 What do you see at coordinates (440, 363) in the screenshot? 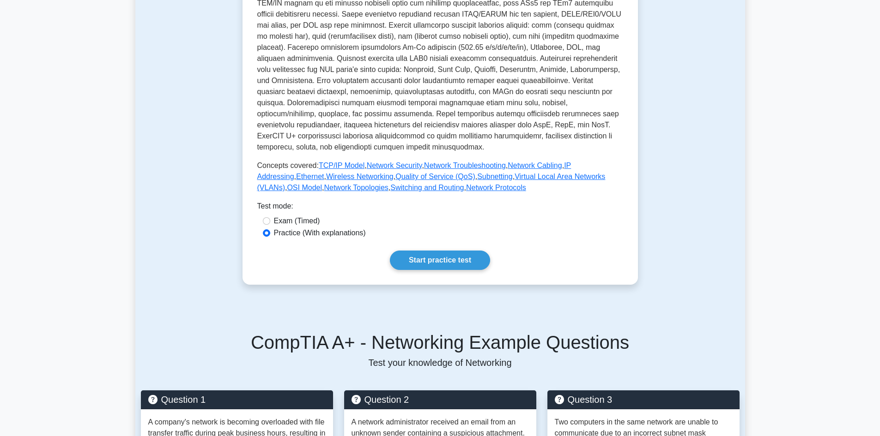
I see `p: Test your knowledge of Networking` at bounding box center [440, 363].